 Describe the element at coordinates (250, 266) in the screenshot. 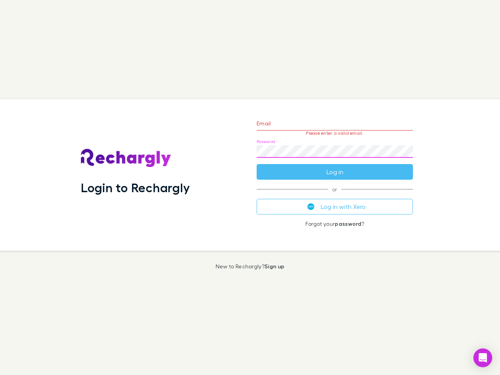

I see `p: New to Rechargly?` at that location.